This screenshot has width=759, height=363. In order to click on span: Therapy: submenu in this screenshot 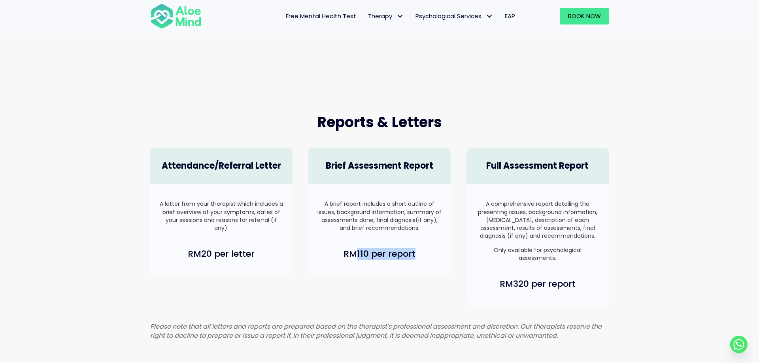, I will do `click(400, 16)`.